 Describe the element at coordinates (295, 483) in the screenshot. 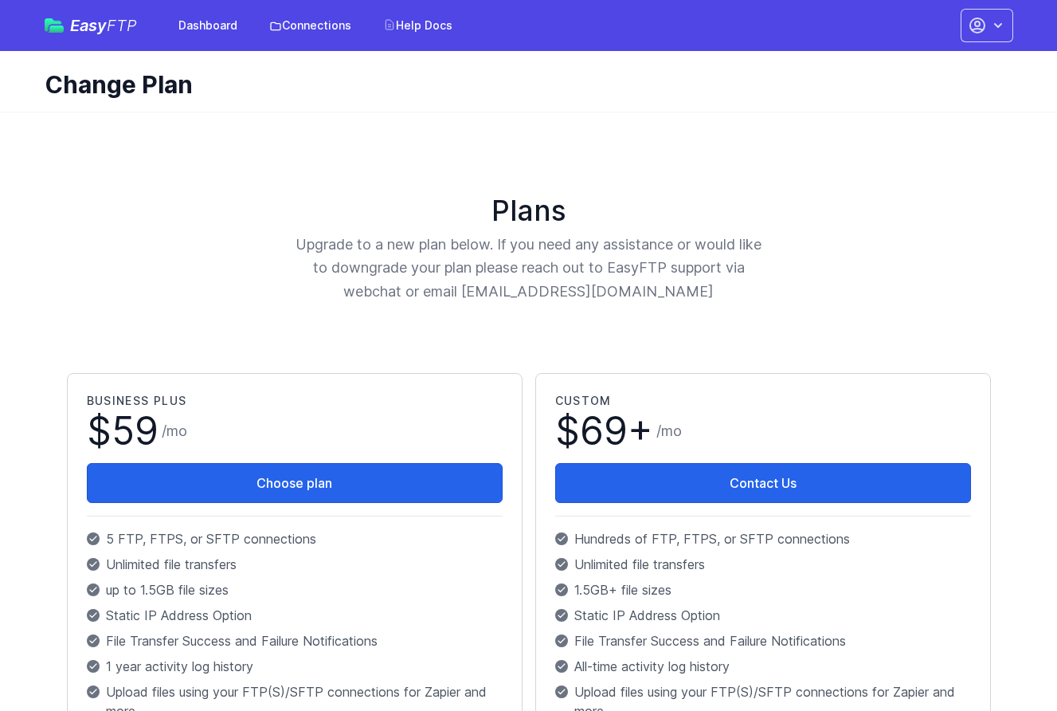

I see `button: Choose plan` at that location.